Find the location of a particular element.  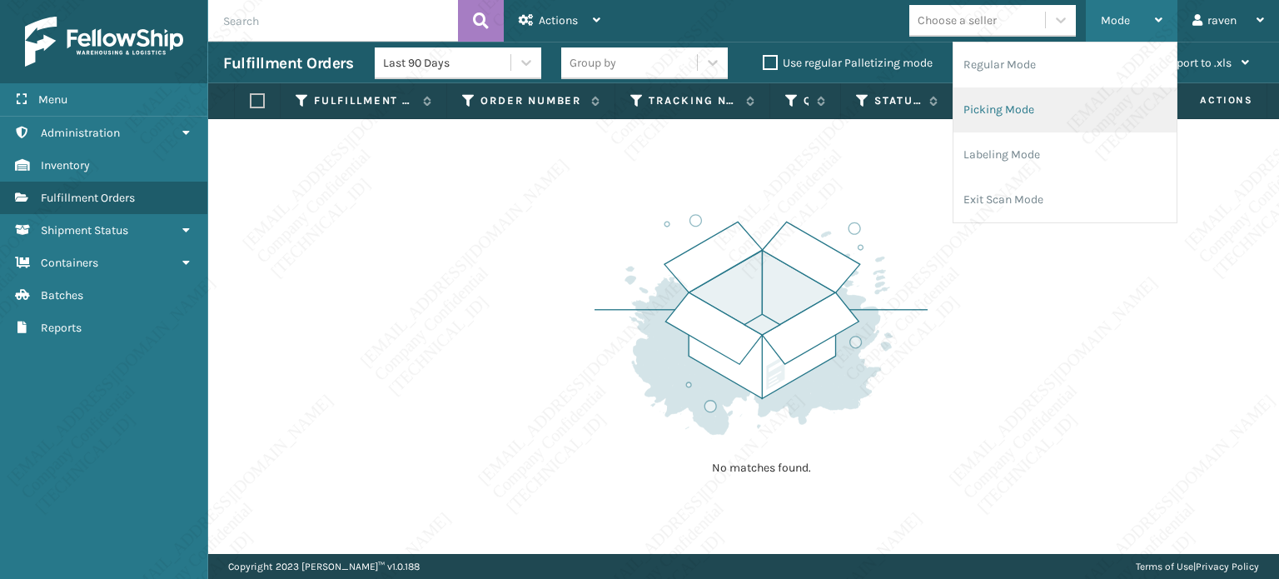

label: Tracking Number is located at coordinates (693, 101).